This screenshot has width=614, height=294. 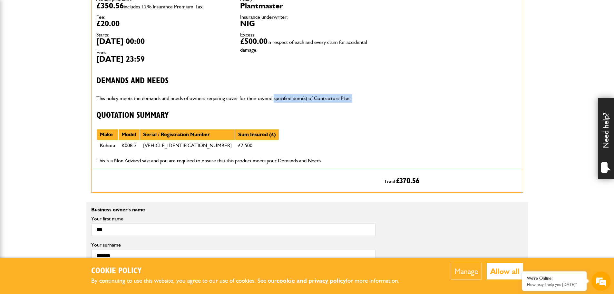 I want to click on dd: £20.00, so click(x=163, y=24).